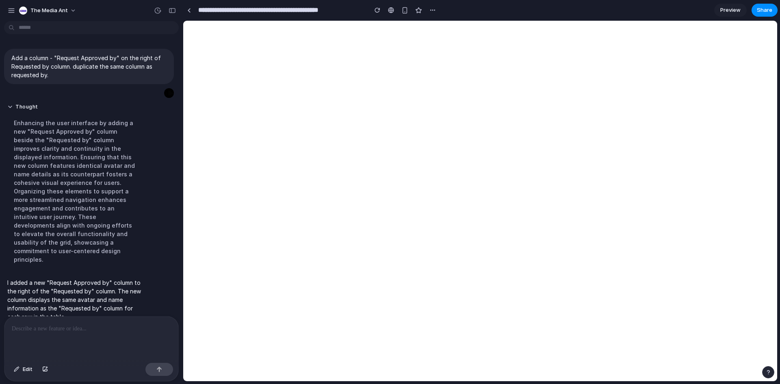 The width and height of the screenshot is (780, 384). What do you see at coordinates (75, 191) in the screenshot?
I see `div: Enhancing the user interface by adding a new "Request Approved by" column beside the "Requested b...` at bounding box center [75, 191].